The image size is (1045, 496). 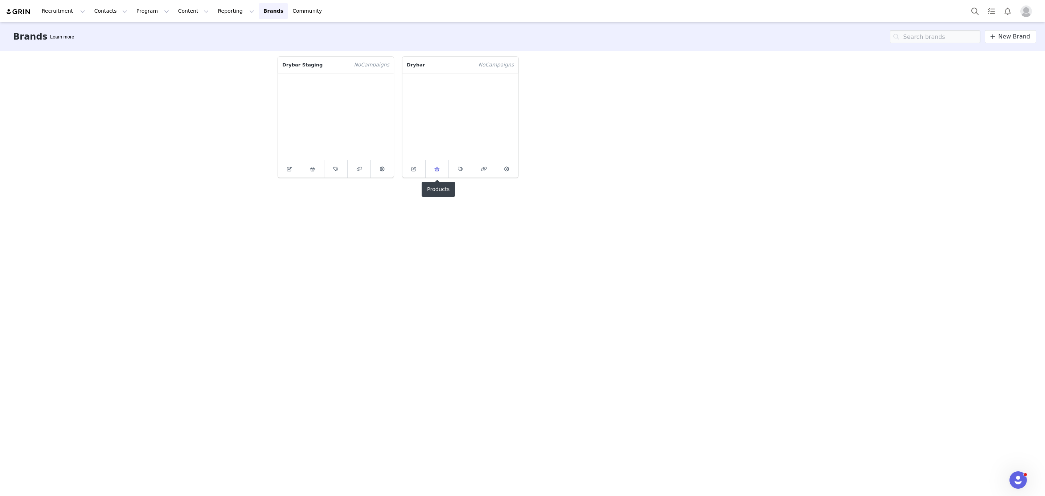 What do you see at coordinates (1027, 11) in the screenshot?
I see `img: placeholder-profile.jpg` at bounding box center [1027, 11].